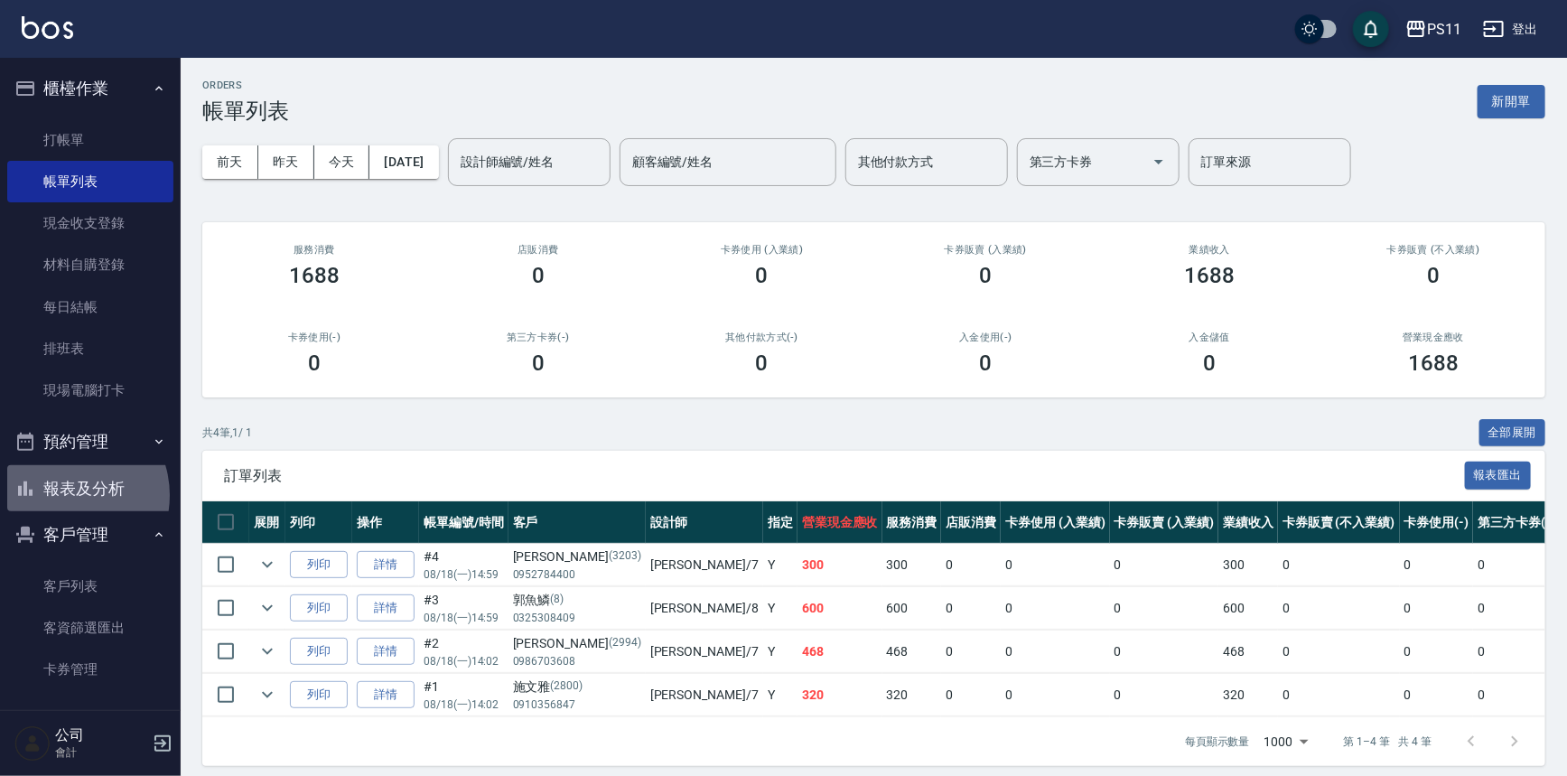 This screenshot has height=776, width=1567. I want to click on p: 08/18 (一) 14:59, so click(463, 618).